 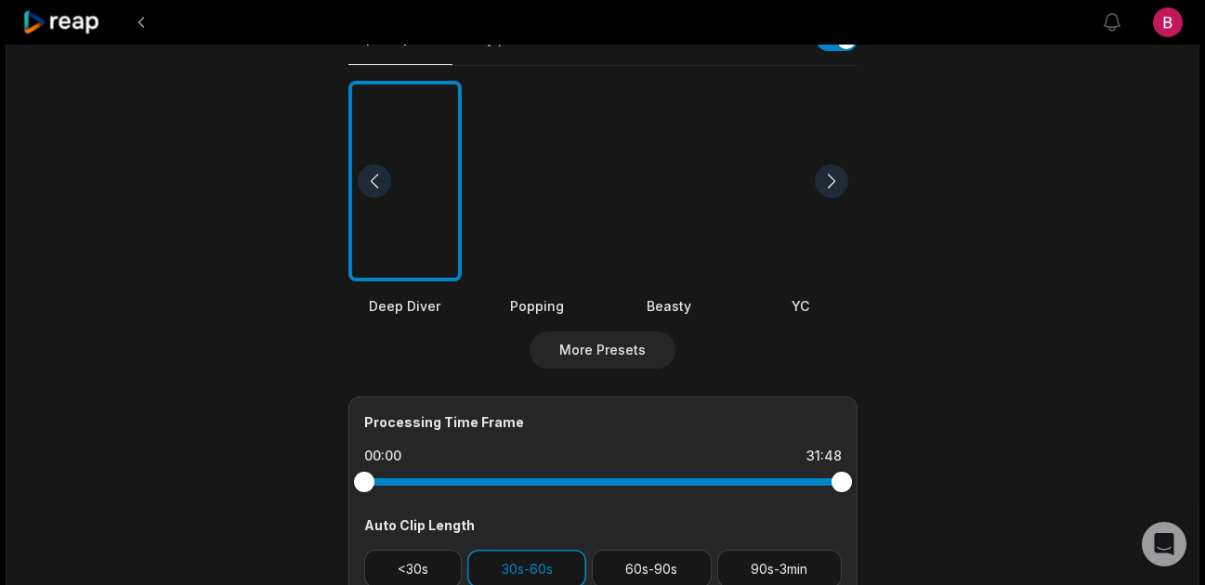 What do you see at coordinates (801, 306) in the screenshot?
I see `div: YC` at bounding box center [801, 306].